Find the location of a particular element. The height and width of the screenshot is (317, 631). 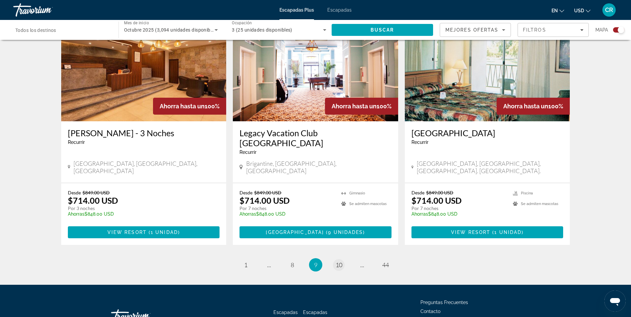

button: Cambiar moneda is located at coordinates (582, 10).